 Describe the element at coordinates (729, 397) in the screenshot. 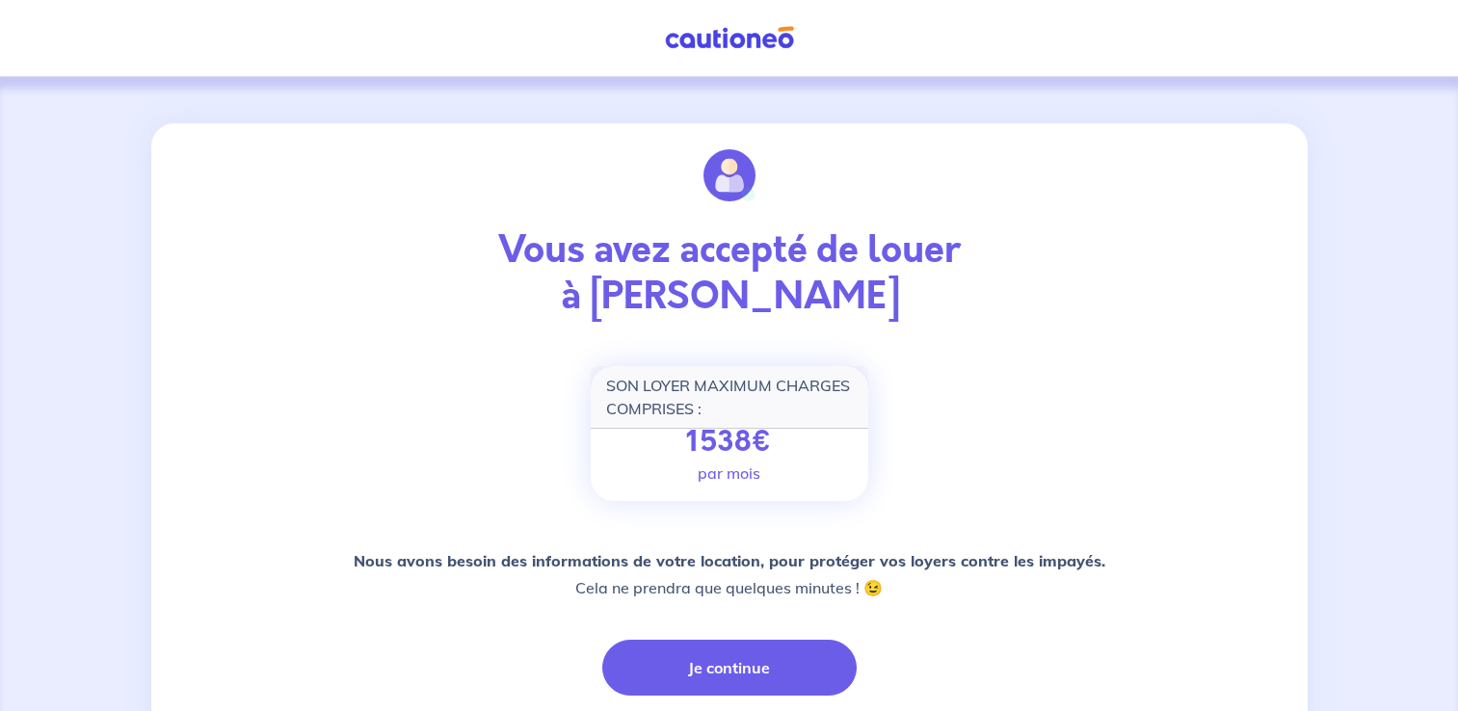

I see `div: SON LOYER MAXIMUM CHARGES COMPRISES :` at that location.